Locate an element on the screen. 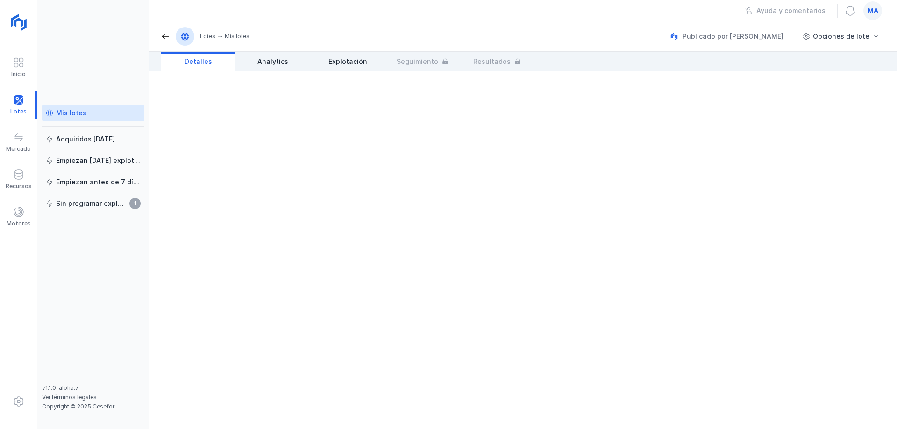 The height and width of the screenshot is (429, 897). div: Ayuda y comentarios is located at coordinates (791, 11).